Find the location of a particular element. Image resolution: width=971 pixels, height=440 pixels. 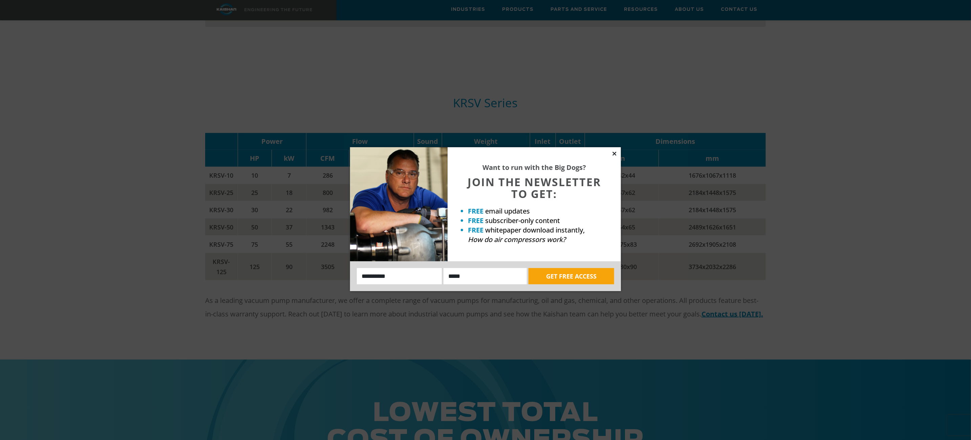

span: email updates is located at coordinates (508, 211).